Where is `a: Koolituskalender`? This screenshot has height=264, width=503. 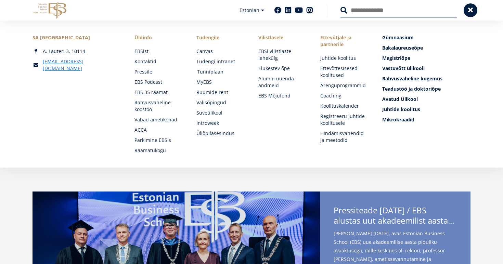
a: Koolituskalender is located at coordinates (344, 106).